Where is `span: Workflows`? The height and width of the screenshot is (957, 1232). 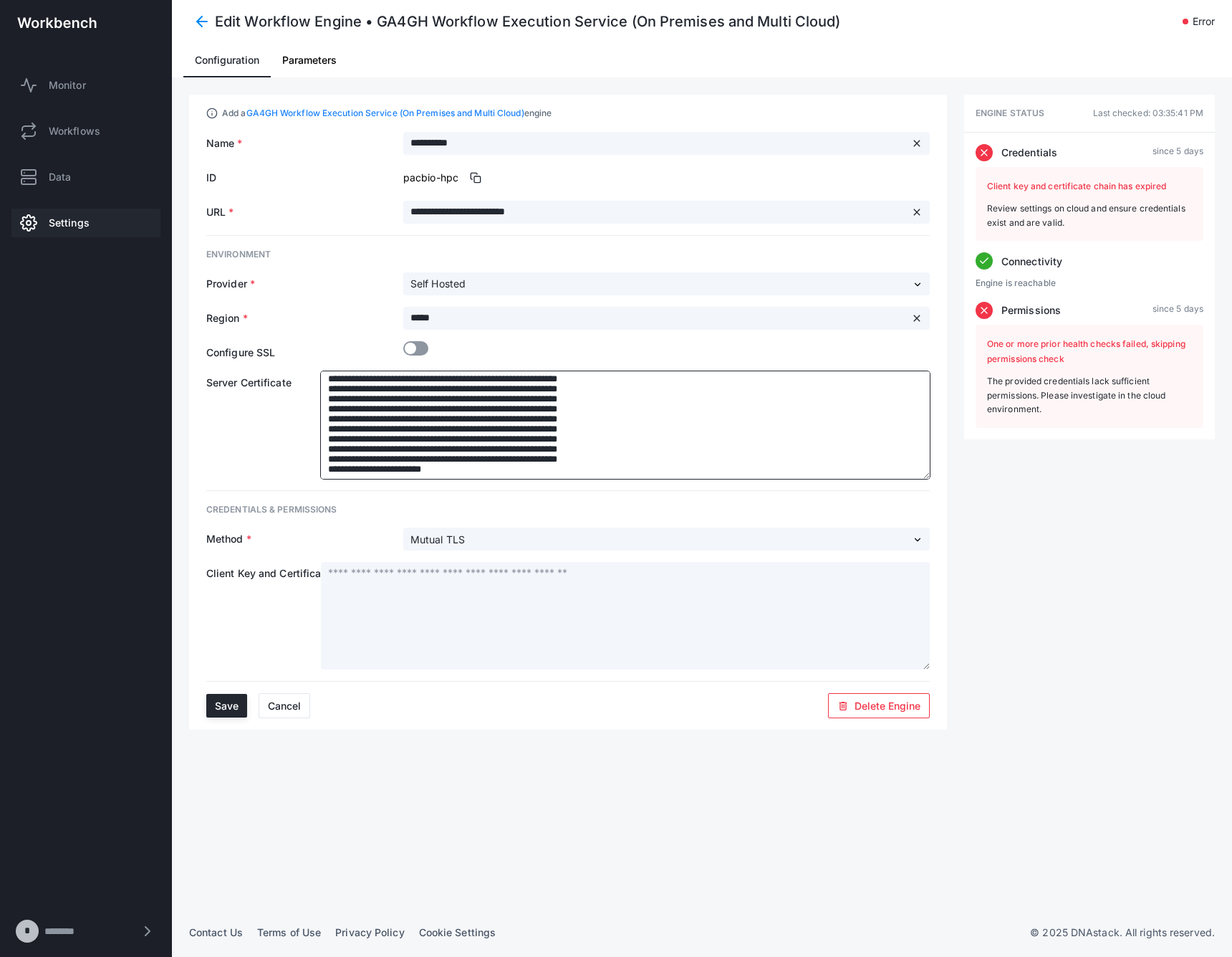 span: Workflows is located at coordinates (75, 131).